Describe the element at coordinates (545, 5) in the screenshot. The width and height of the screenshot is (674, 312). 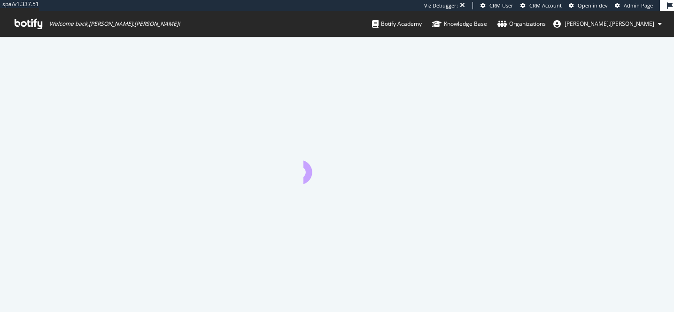
I see `span: CRM Account` at that location.